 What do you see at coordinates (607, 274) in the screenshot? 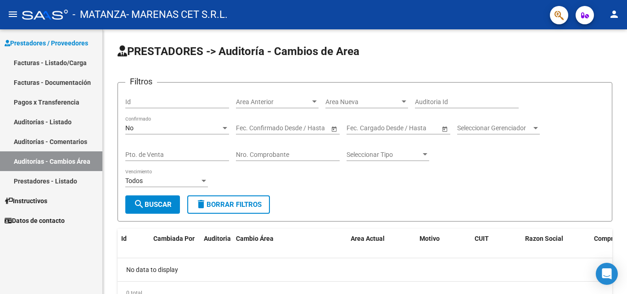
I see `div: Open Intercom Messenger` at bounding box center [607, 274].